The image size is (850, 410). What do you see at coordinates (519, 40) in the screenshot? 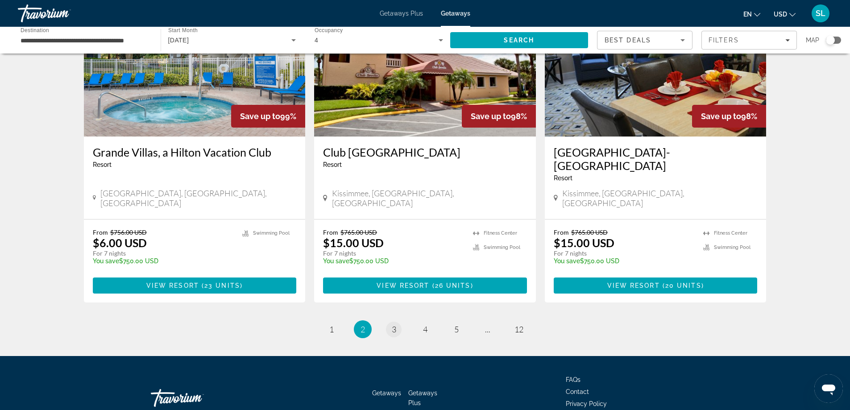
I see `button: Search` at bounding box center [519, 40].